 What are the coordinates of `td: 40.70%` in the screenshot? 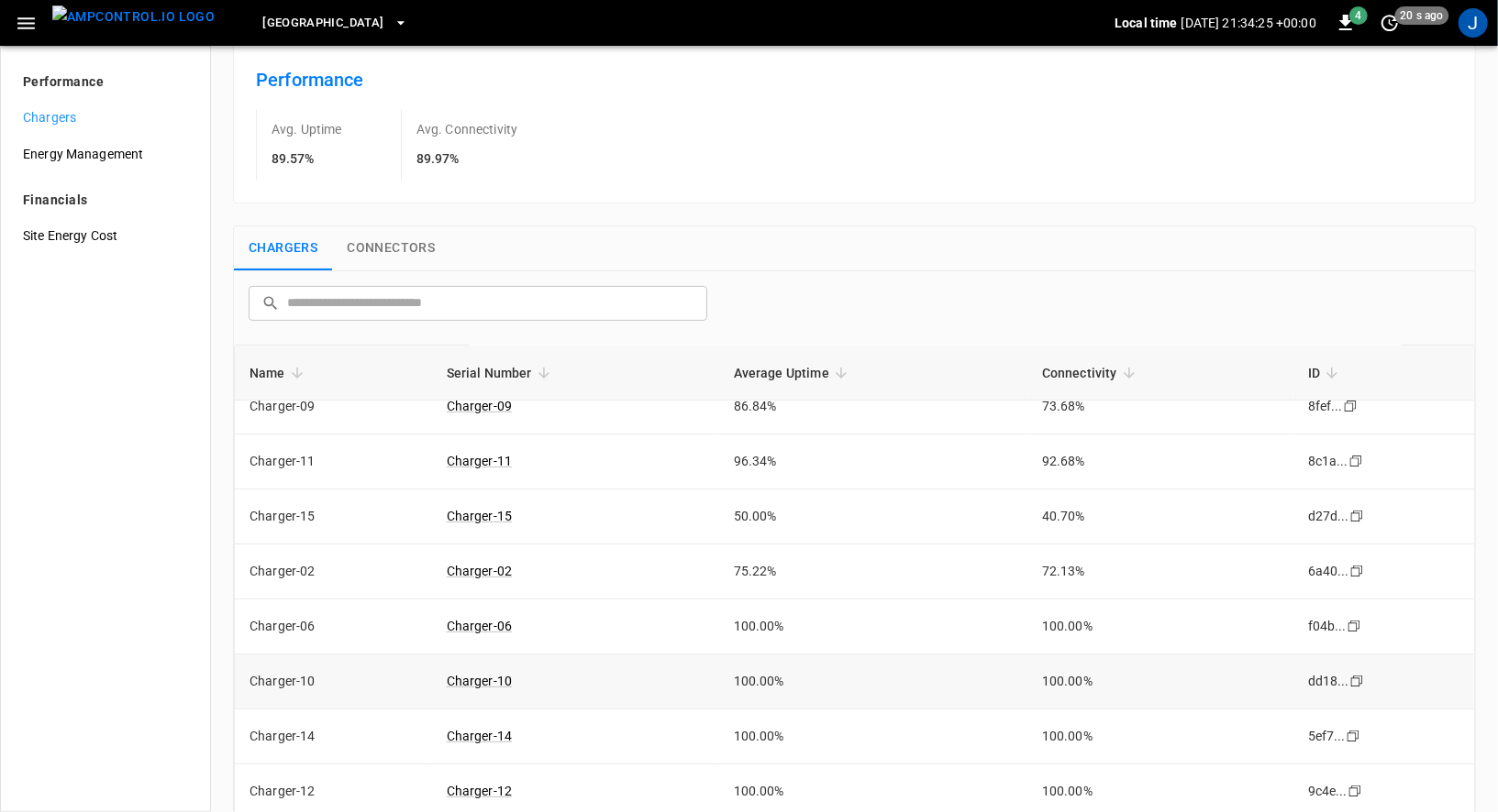 It's located at (1160, 517).